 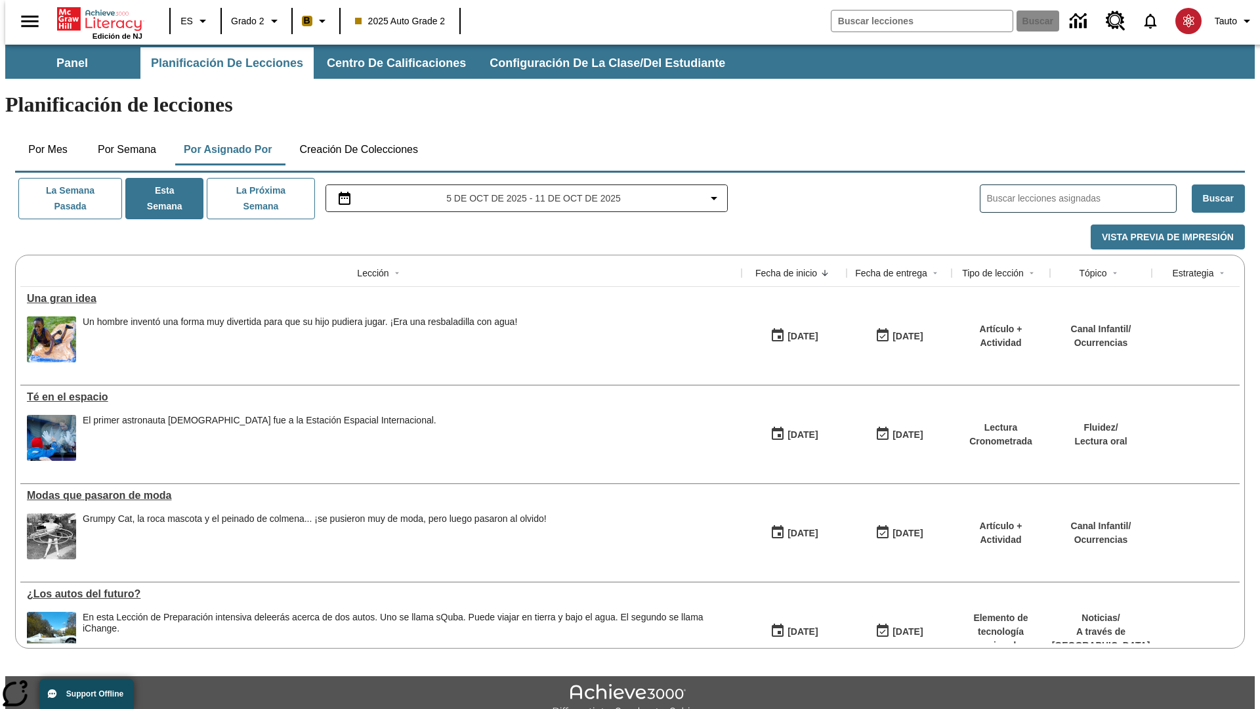 I want to click on div: En esta Lección de Preparación intensiva de, so click(x=409, y=623).